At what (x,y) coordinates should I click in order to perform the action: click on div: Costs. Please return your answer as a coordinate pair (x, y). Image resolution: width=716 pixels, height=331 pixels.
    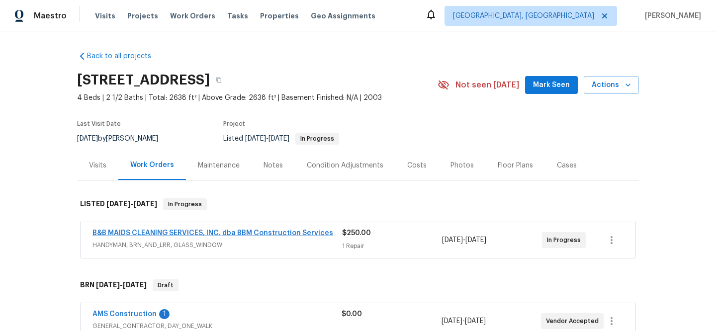
    Looking at the image, I should click on (416, 165).